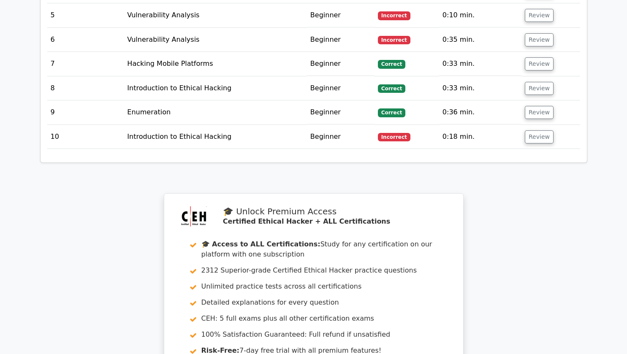 Image resolution: width=627 pixels, height=354 pixels. Describe the element at coordinates (480, 40) in the screenshot. I see `td: 0:35 min.` at that location.